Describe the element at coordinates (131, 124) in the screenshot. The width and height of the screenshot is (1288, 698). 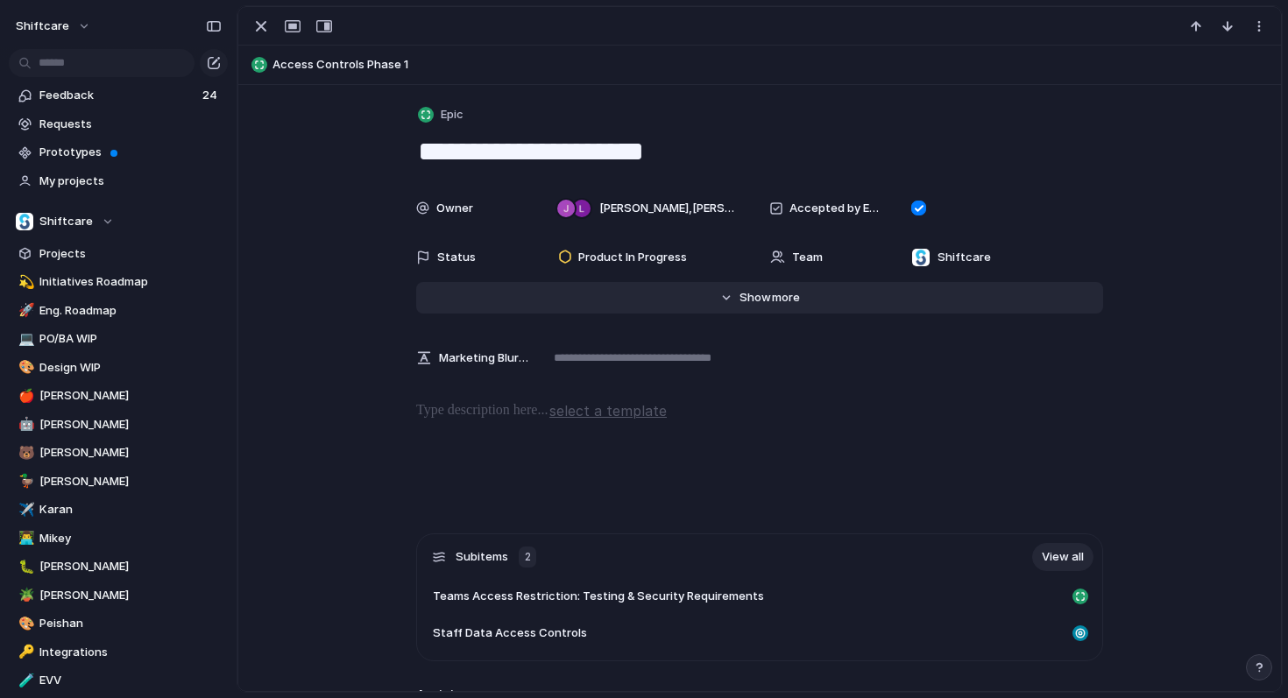
I see `span: Requests` at that location.